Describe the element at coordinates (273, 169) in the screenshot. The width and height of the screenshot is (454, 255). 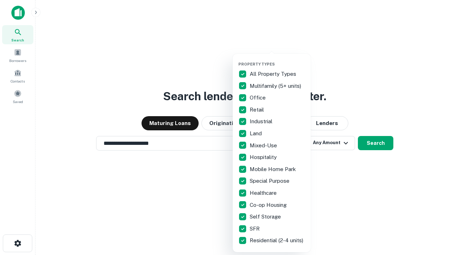
I see `p: Mobile Home Park` at that location.